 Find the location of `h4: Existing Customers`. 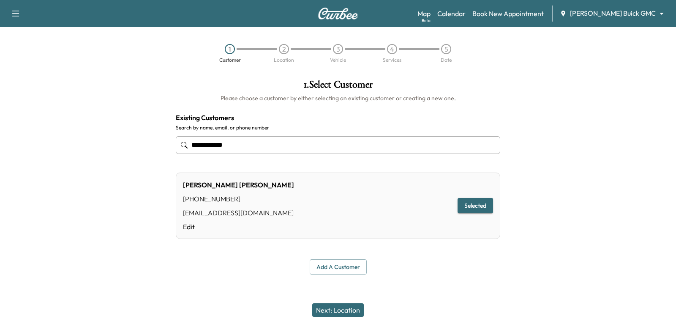

h4: Existing Customers is located at coordinates (338, 118).